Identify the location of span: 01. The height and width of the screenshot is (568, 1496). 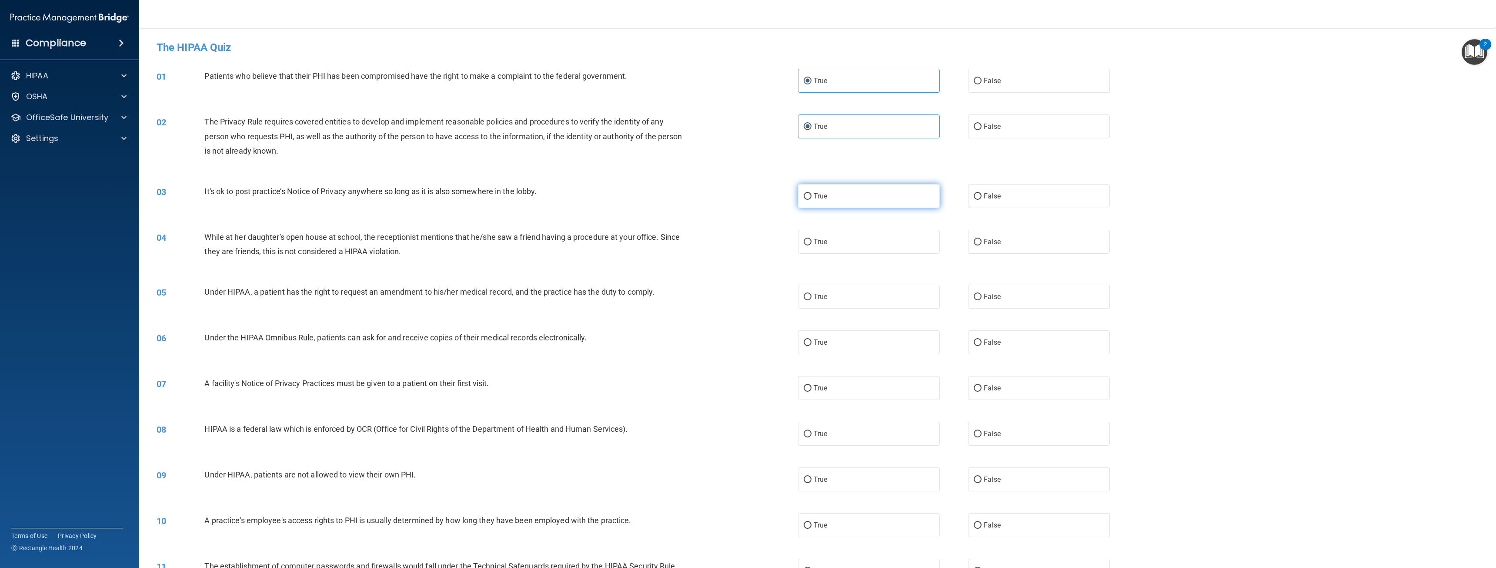
(161, 77).